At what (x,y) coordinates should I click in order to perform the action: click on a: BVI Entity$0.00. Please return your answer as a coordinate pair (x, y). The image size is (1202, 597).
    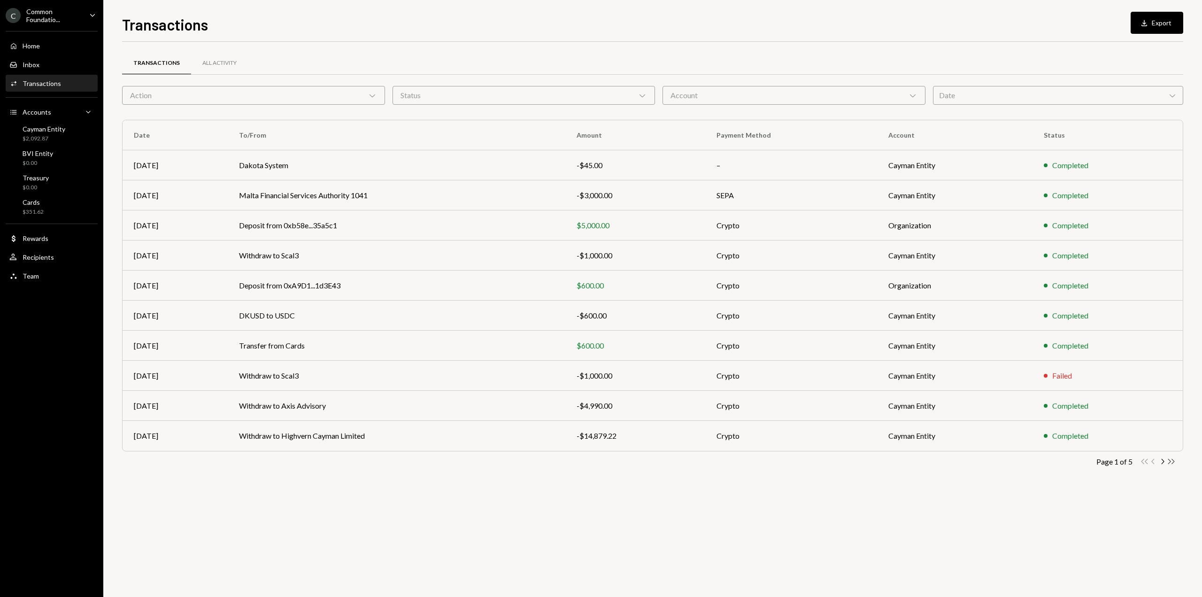
    Looking at the image, I should click on (52, 158).